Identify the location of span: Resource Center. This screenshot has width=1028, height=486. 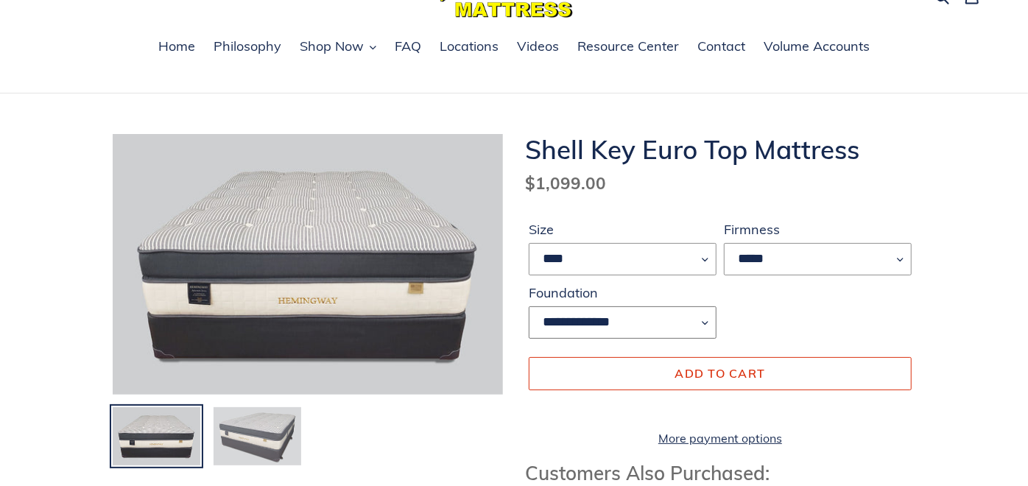
(628, 46).